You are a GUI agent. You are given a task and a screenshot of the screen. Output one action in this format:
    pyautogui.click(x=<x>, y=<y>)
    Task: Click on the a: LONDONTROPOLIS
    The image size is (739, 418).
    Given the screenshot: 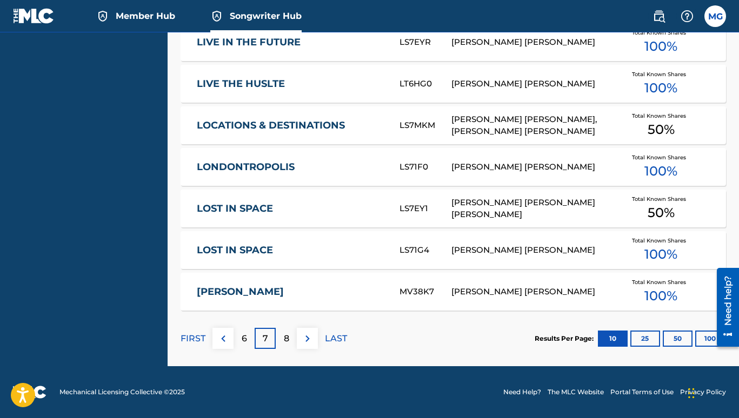 What is the action you would take?
    pyautogui.click(x=291, y=167)
    